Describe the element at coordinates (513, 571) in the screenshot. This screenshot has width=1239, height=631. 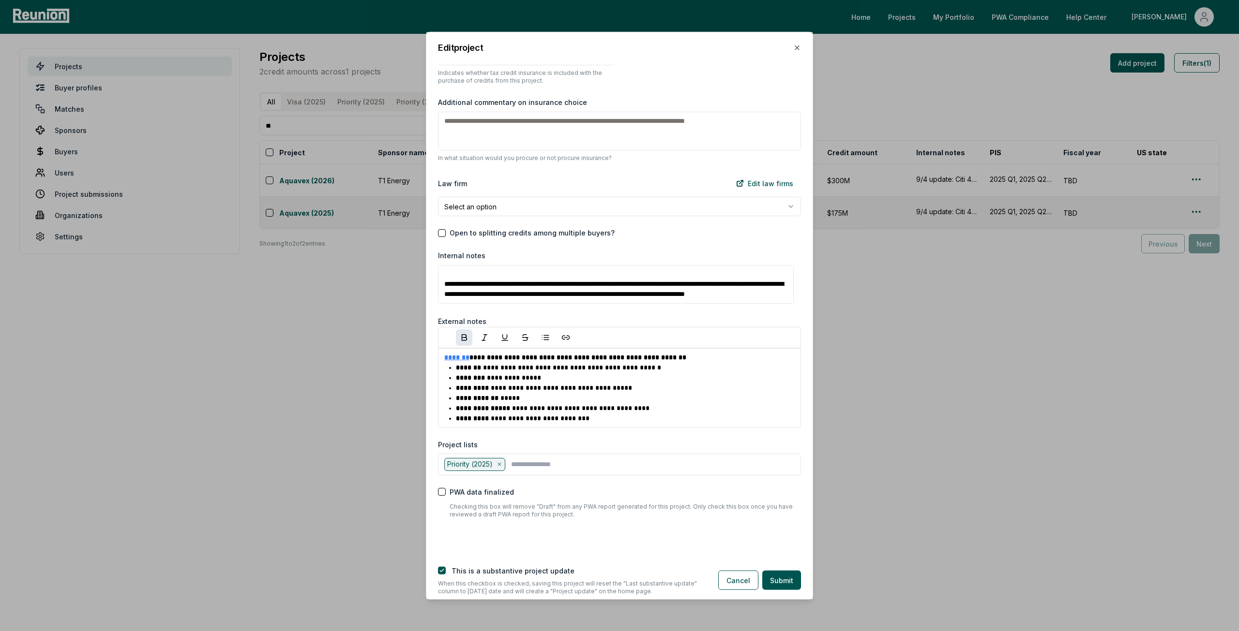
I see `label: This is a substantive project update` at that location.